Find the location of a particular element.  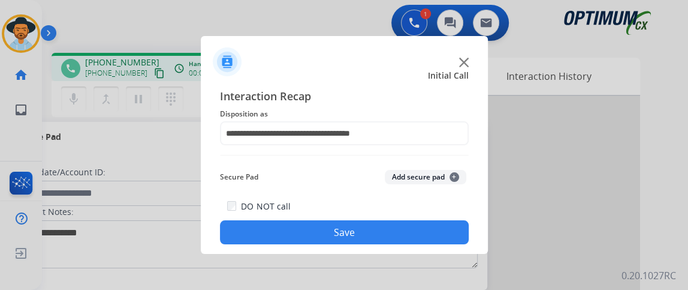

label: DO NOT call is located at coordinates (266, 206).